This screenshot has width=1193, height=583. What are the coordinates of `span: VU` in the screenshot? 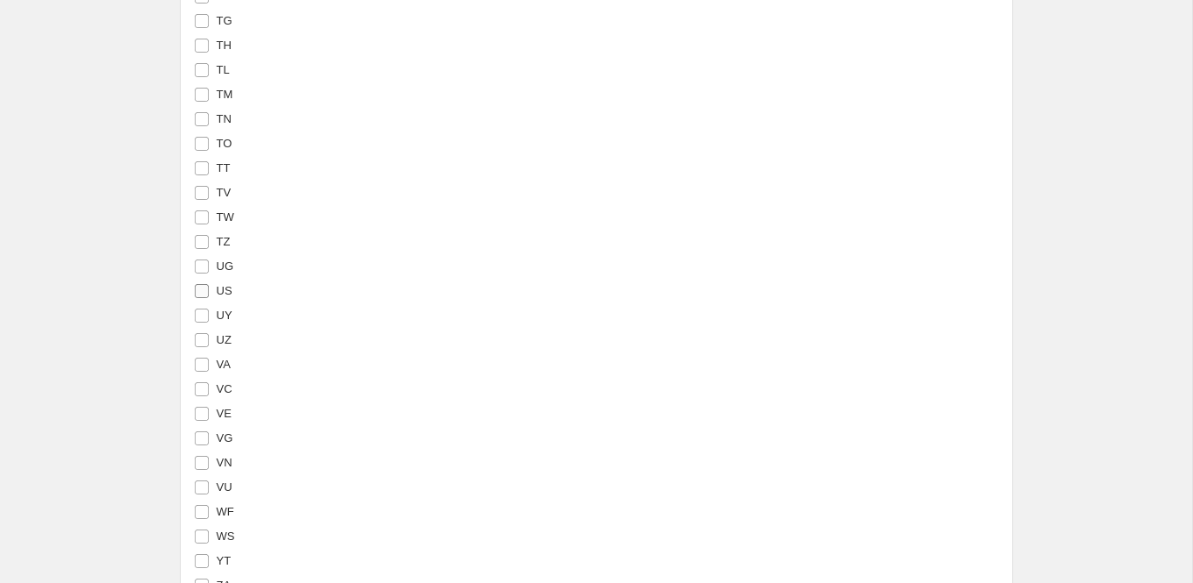 It's located at (225, 487).